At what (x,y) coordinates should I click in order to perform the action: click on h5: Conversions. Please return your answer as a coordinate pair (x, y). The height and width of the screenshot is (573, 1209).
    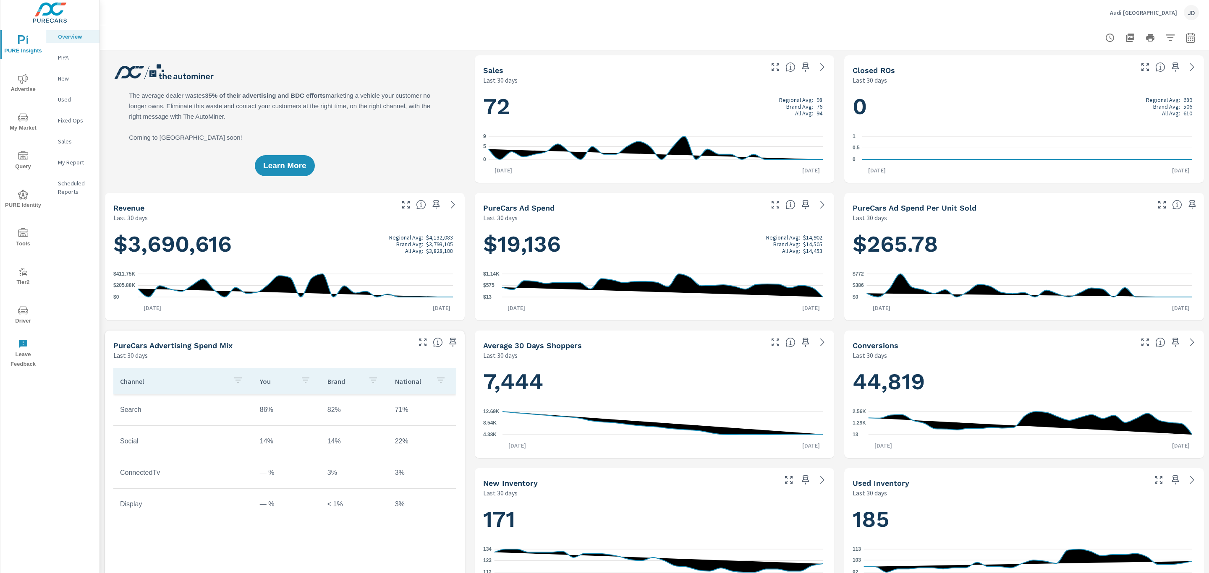
    Looking at the image, I should click on (875, 345).